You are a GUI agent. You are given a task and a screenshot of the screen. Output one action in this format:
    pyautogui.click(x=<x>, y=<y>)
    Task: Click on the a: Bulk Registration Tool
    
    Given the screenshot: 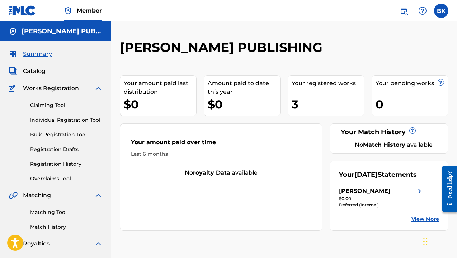 What is the action you would take?
    pyautogui.click(x=66, y=135)
    